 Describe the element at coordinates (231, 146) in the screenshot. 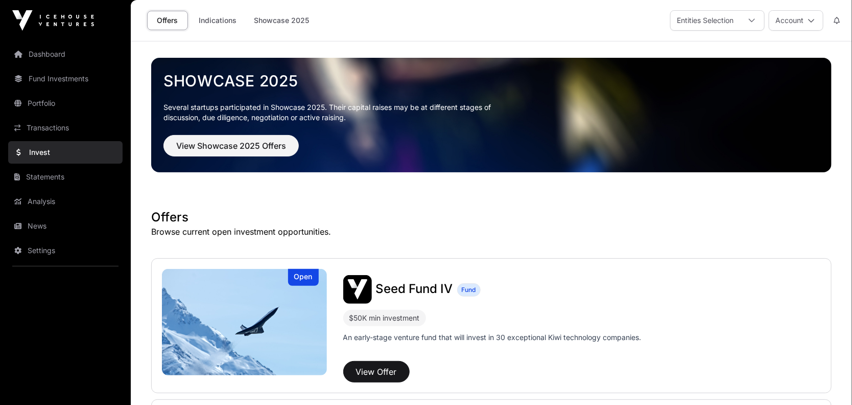

I see `button: View Showcase 2025 Offers` at that location.